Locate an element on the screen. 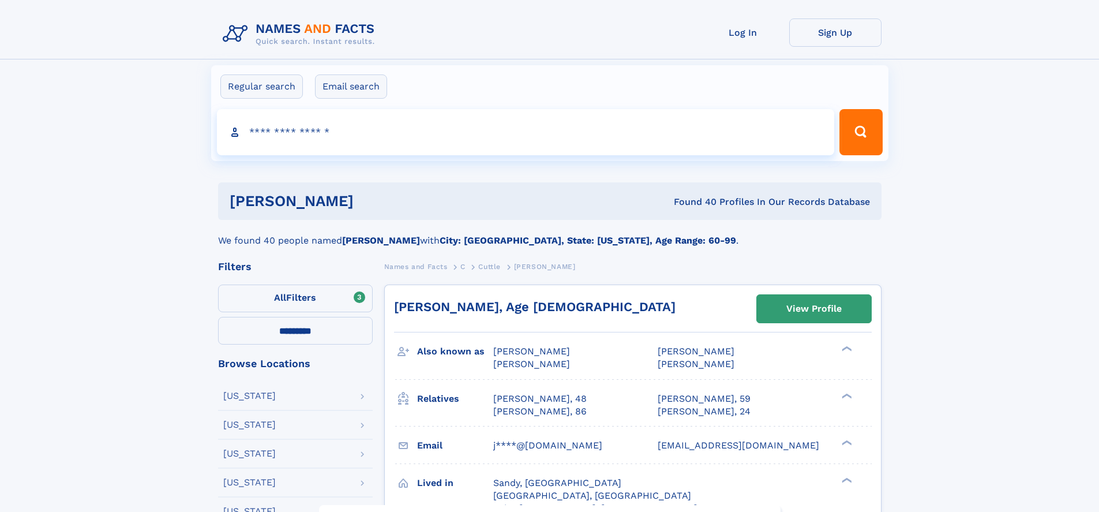 Image resolution: width=1099 pixels, height=512 pixels. span: Cuttle is located at coordinates (489, 267).